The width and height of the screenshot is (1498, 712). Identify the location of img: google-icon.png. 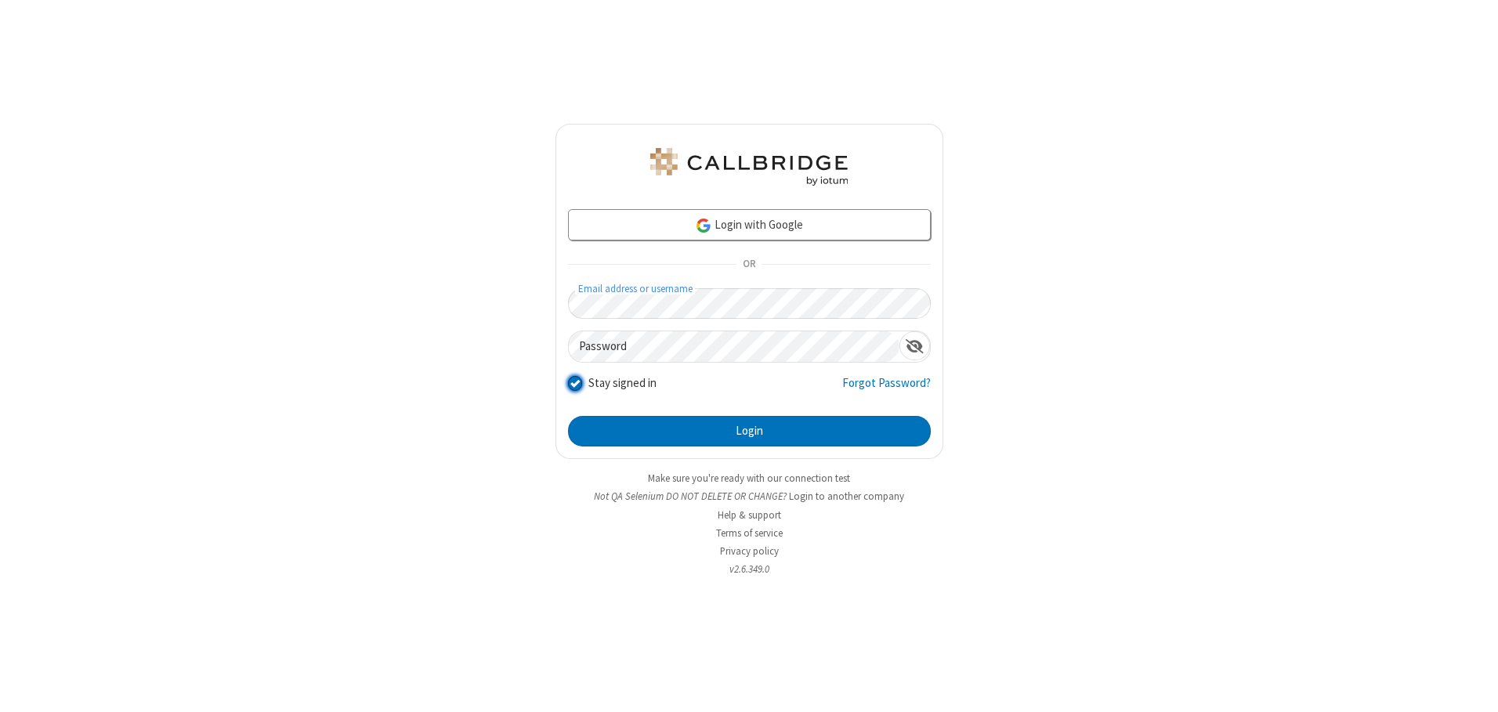
(704, 226).